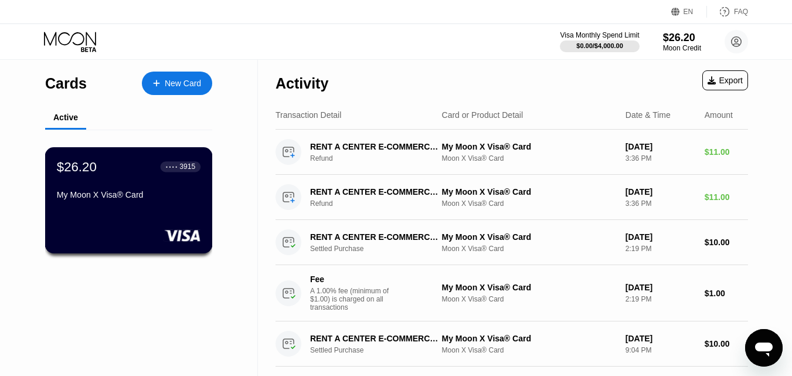 The image size is (792, 376). Describe the element at coordinates (599, 42) in the screenshot. I see `div: Visa Monthly Spend Limit$0.00/$4,000.00` at that location.